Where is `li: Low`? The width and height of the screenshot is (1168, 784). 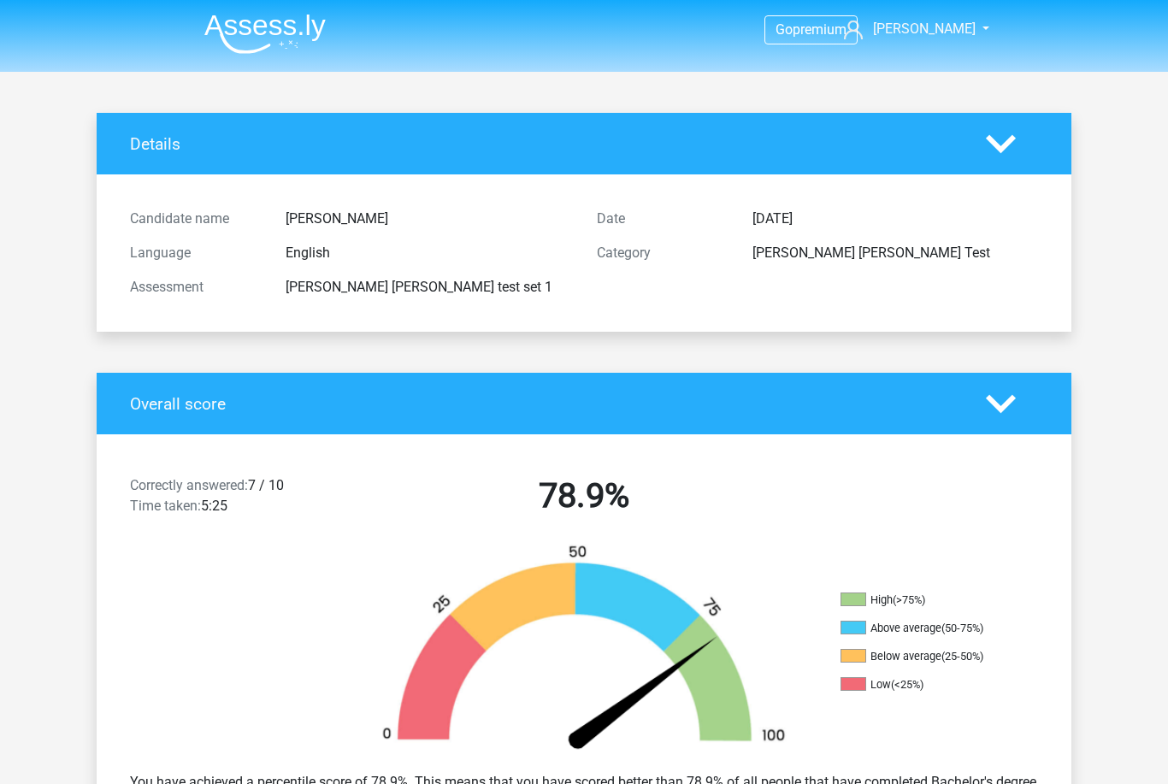 li: Low is located at coordinates (926, 685).